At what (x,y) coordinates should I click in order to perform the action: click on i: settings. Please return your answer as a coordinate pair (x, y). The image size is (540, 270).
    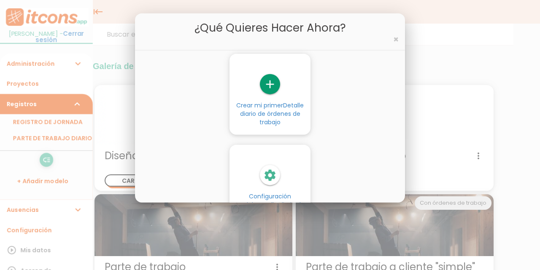
    Looking at the image, I should click on (270, 175).